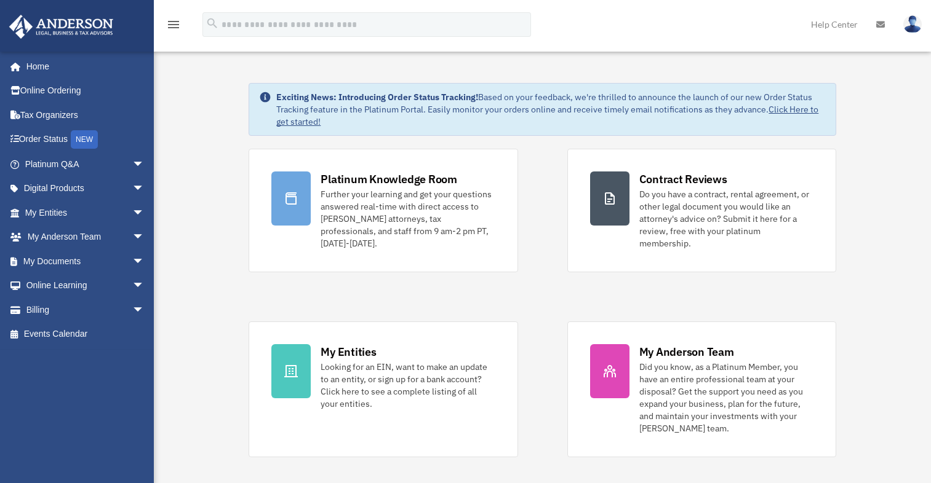  What do you see at coordinates (550, 109) in the screenshot?
I see `div: Based on your feedback, we're thrilled to announce the launch of our new Order Status Tracking fe...` at bounding box center [550, 109].